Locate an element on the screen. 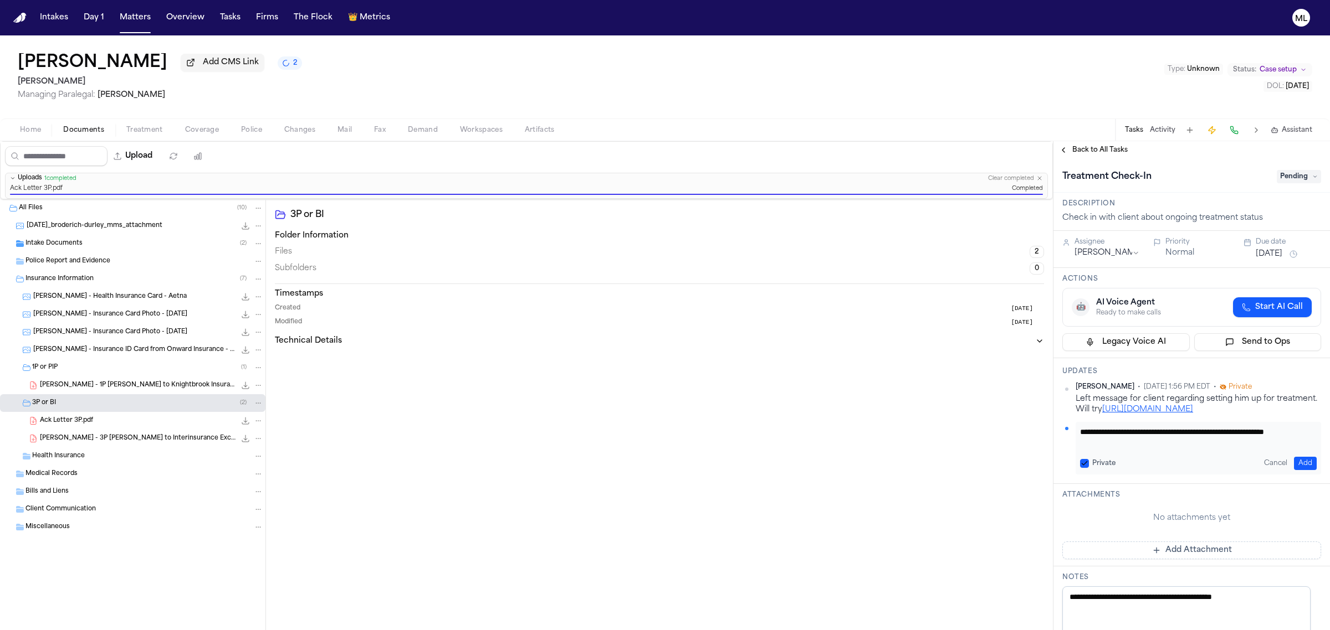 This screenshot has height=630, width=1330. button: Send to Ops is located at coordinates (1258, 342).